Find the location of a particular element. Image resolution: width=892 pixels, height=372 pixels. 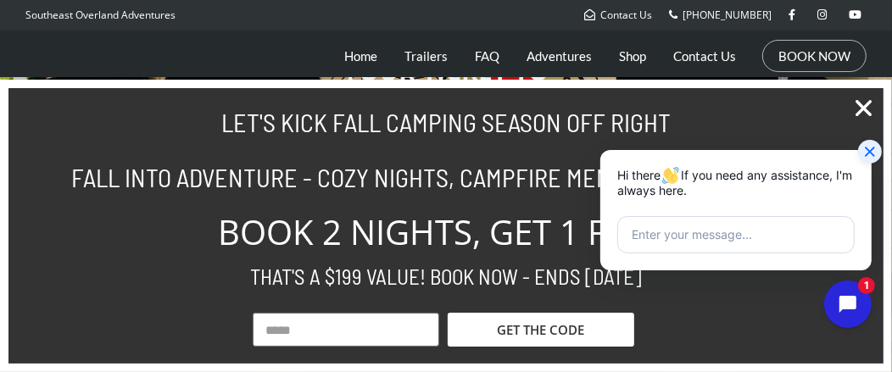

a: FAQ is located at coordinates (487, 56).